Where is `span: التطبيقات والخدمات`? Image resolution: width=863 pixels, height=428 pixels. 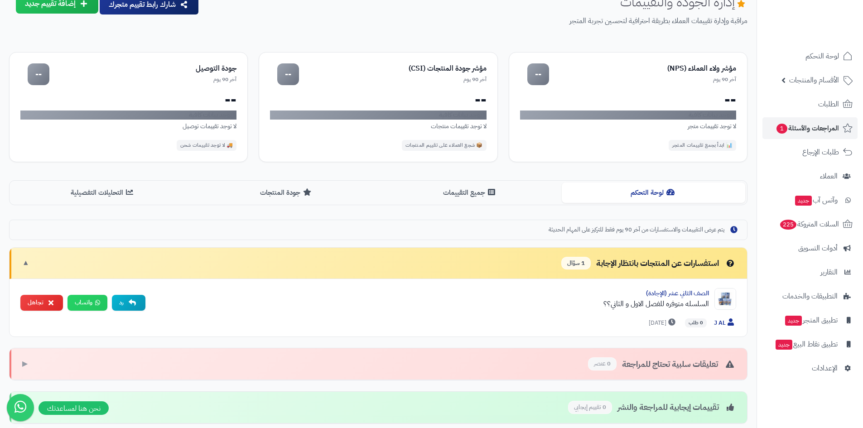 span: التطبيقات والخدمات is located at coordinates (810, 296).